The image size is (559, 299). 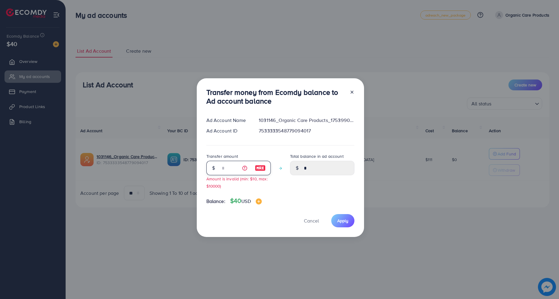 I want to click on span: USD, so click(x=246, y=201).